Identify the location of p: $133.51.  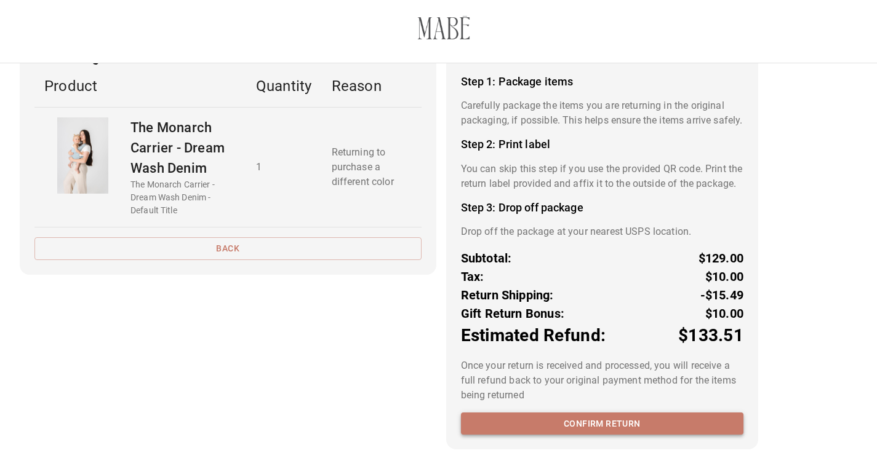
(711, 336).